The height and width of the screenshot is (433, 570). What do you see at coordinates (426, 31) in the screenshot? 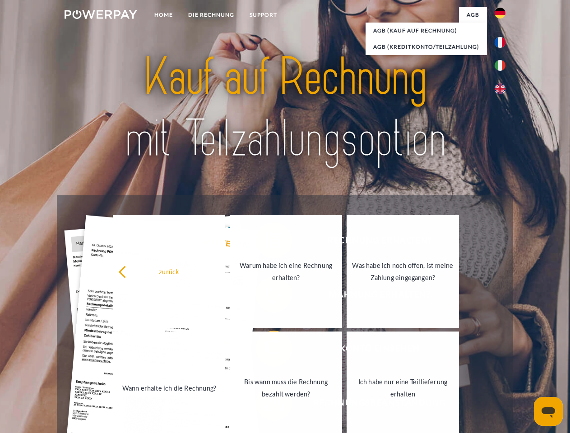
I see `a: AGB (Kauf auf Rechnung)` at bounding box center [426, 31].